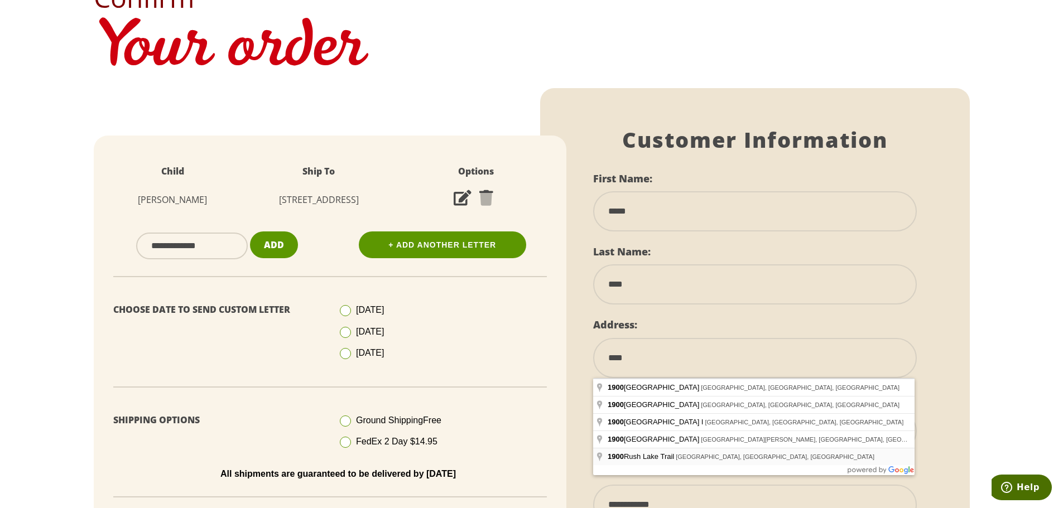  I want to click on label: First Name:, so click(623, 179).